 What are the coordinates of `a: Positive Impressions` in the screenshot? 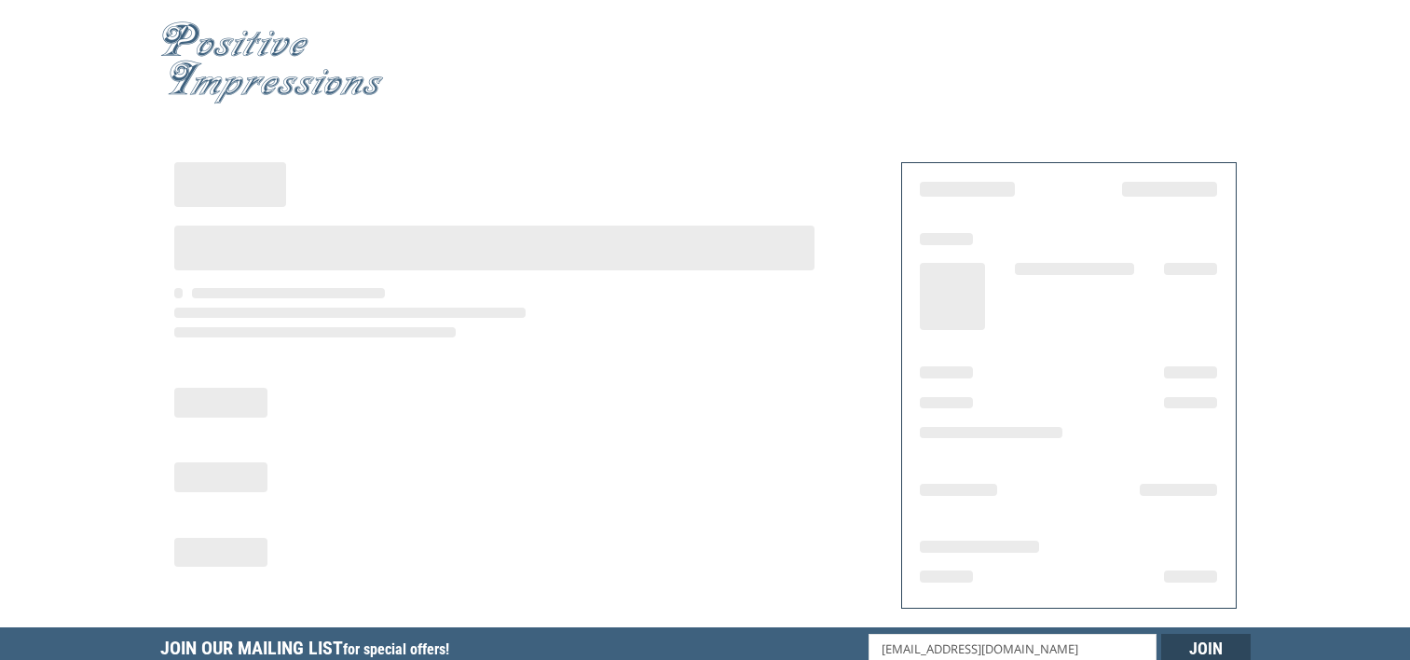 It's located at (272, 62).